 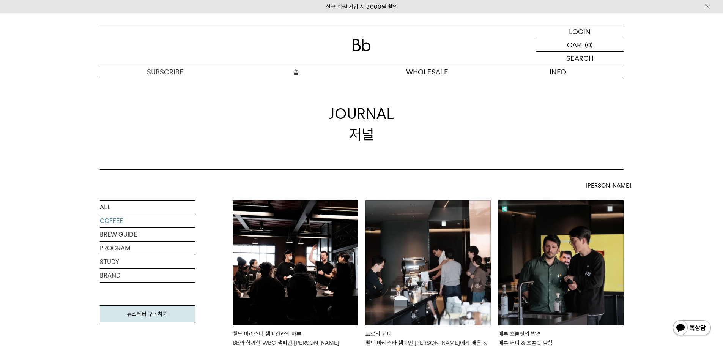 I want to click on p: (0), so click(x=589, y=45).